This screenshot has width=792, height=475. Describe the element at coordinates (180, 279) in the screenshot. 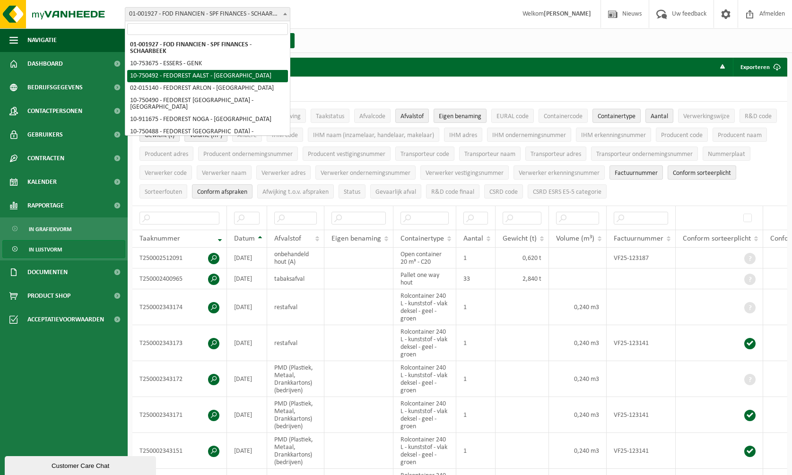

I see `td: T250002400965` at that location.